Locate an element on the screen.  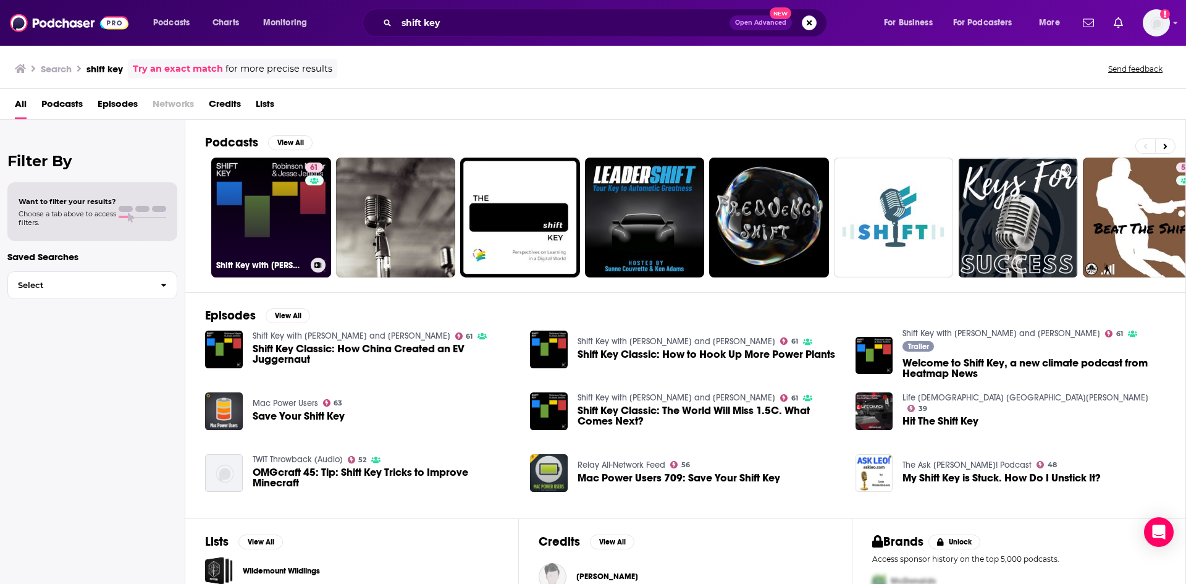
img: Shift Key Classic: How China Created an EV Juggernaut is located at coordinates (224, 349).